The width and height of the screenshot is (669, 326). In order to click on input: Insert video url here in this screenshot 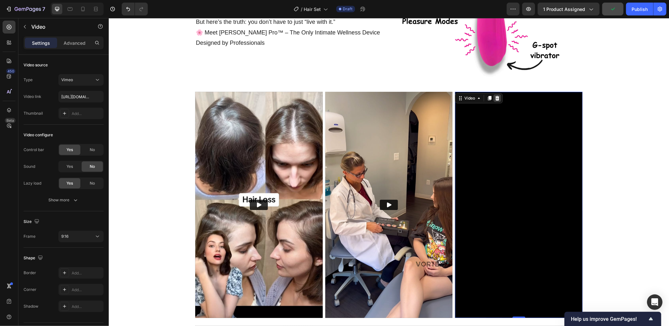, I will do `click(81, 97)`.